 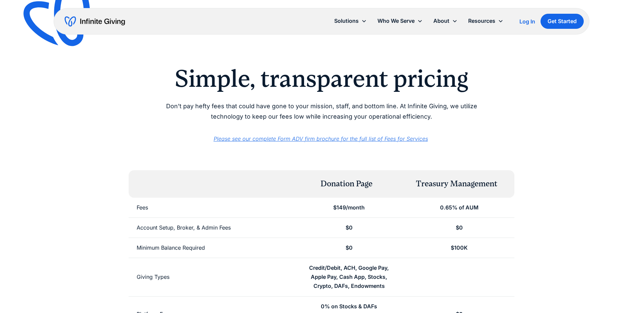 What do you see at coordinates (459, 248) in the screenshot?
I see `div: $100K` at bounding box center [459, 248].